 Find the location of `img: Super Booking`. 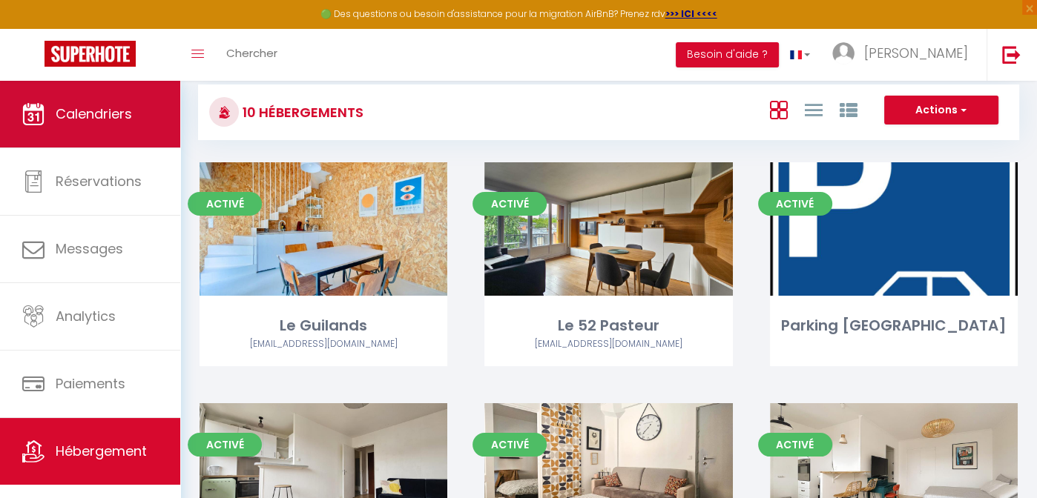

img: Super Booking is located at coordinates (90, 53).